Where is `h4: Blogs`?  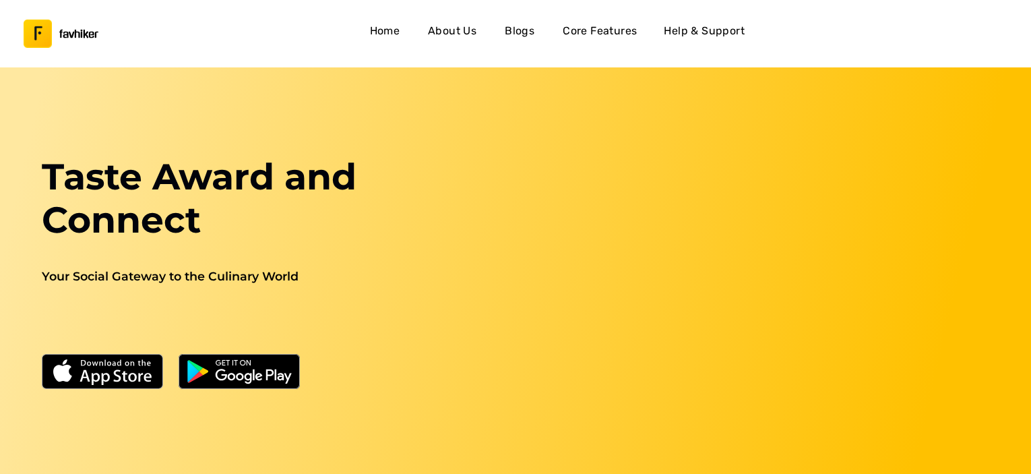 h4: Blogs is located at coordinates (520, 31).